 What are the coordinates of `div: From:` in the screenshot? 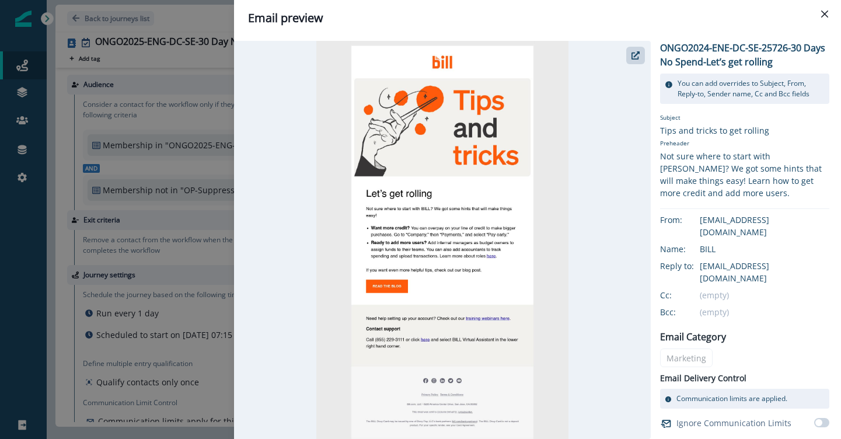 It's located at (689, 220).